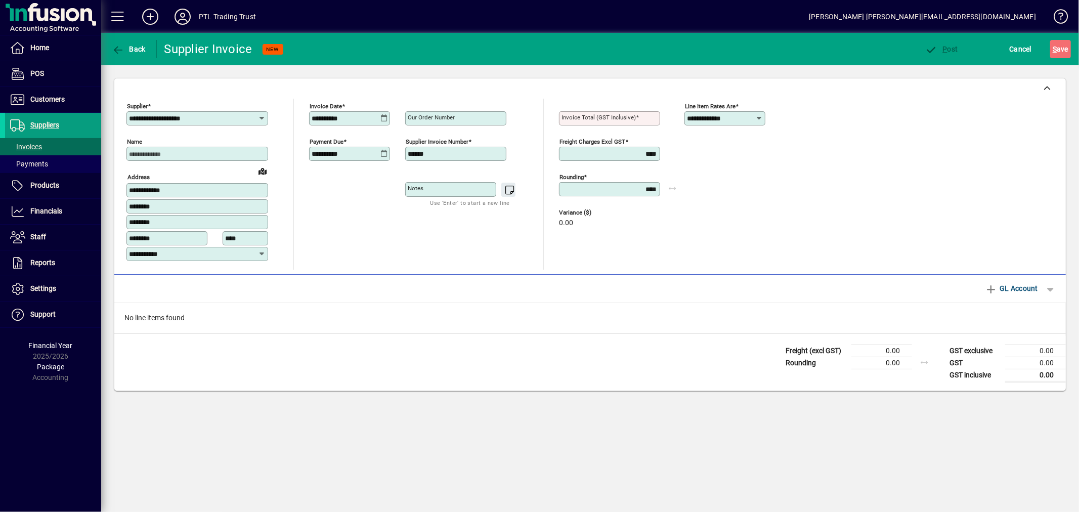 This screenshot has height=512, width=1079. Describe the element at coordinates (45, 125) in the screenshot. I see `span: Suppliers` at that location.